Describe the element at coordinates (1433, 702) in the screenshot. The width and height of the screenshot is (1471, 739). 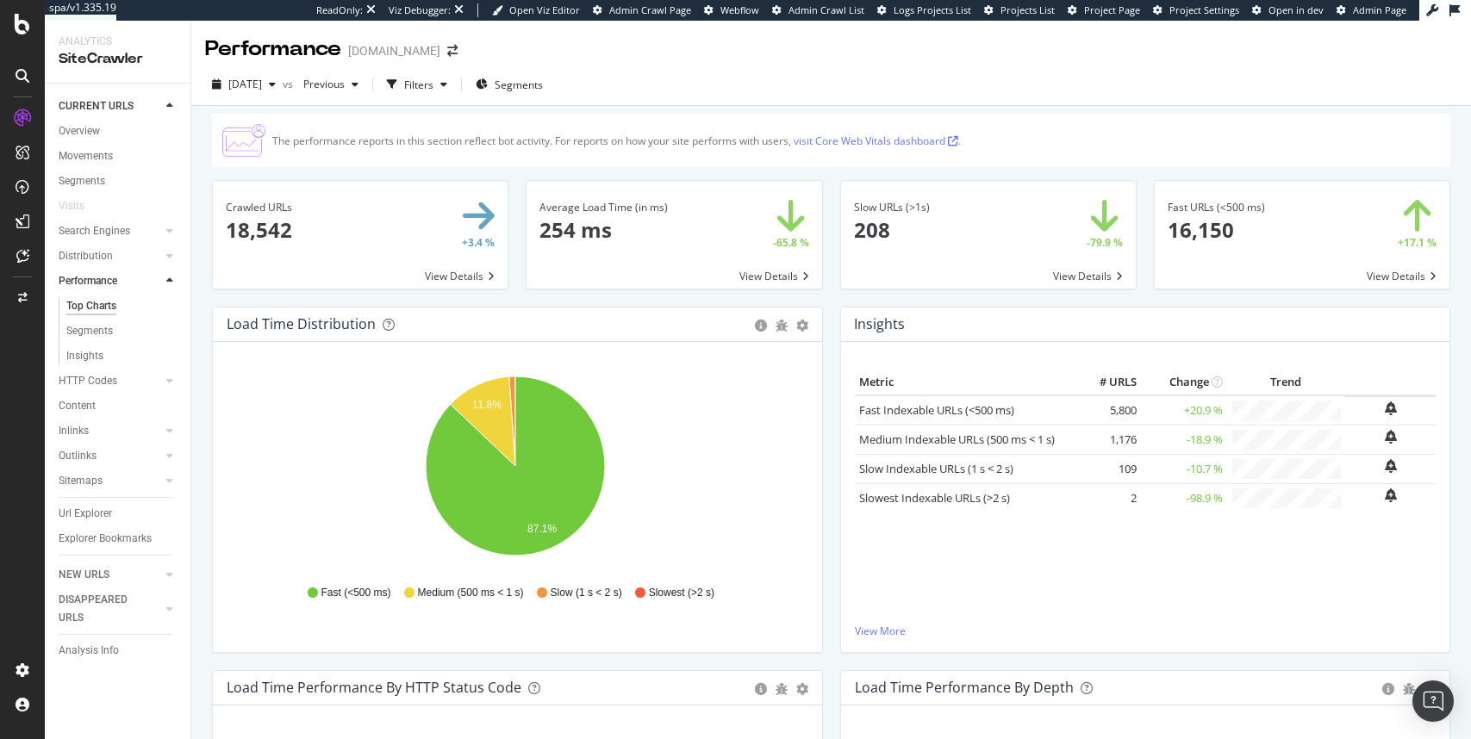
I see `div: Open Intercom Messenger` at that location.